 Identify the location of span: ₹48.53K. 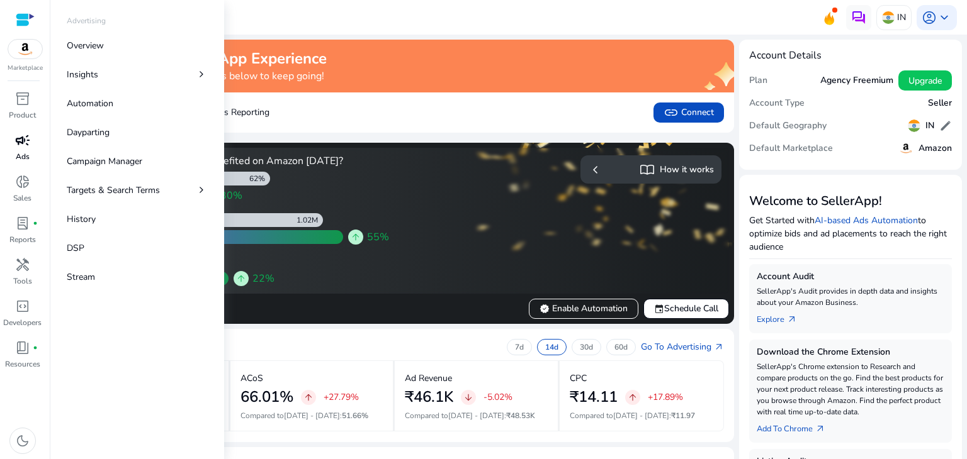
(521, 416).